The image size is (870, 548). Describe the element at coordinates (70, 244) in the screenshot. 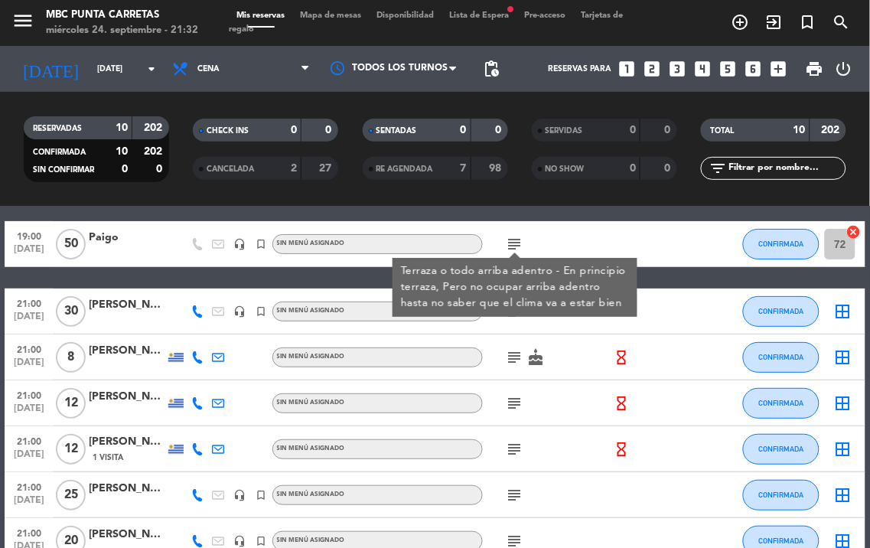

I see `span: 50` at that location.